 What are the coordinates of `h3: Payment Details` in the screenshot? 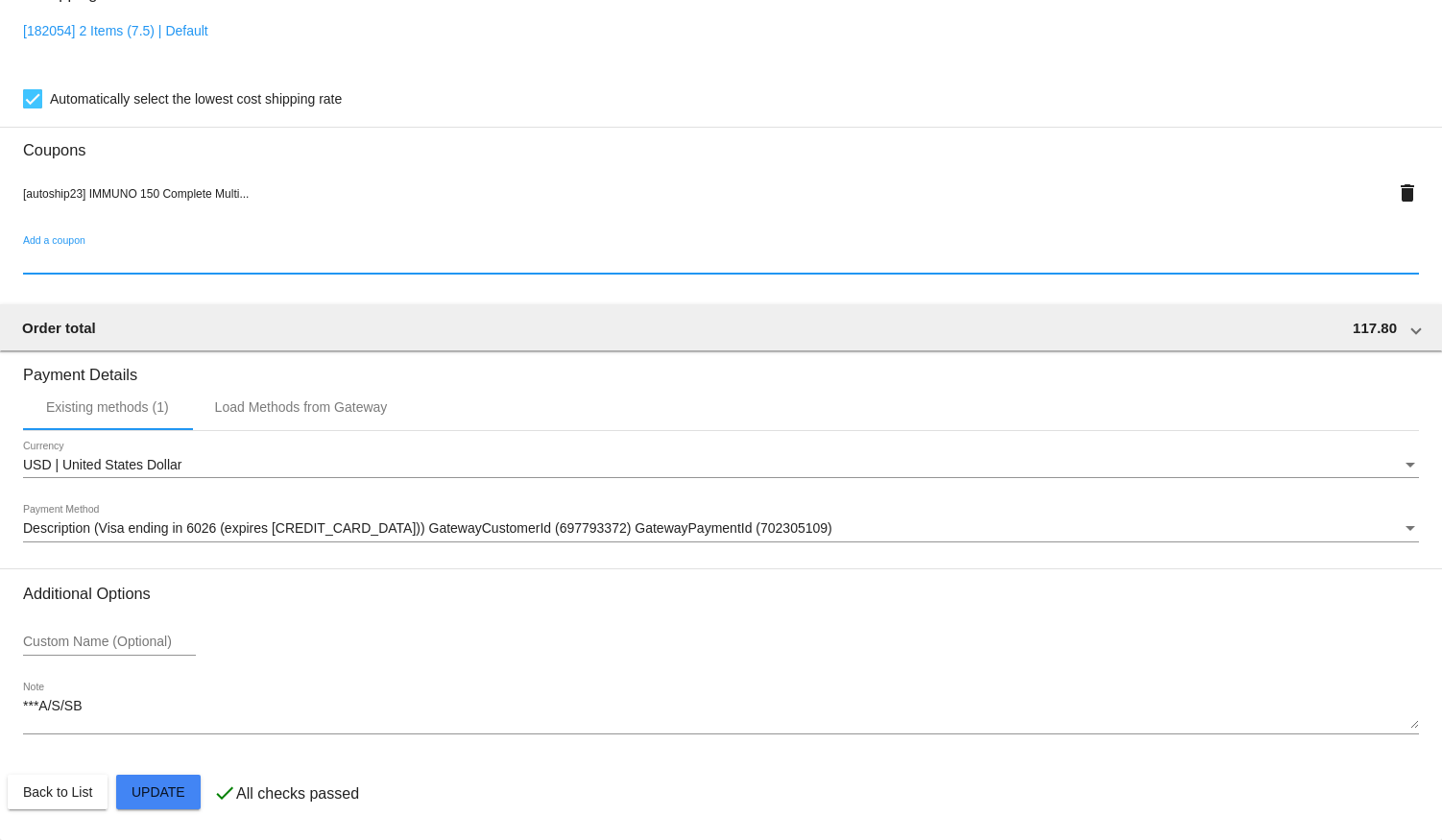 It's located at (721, 367).